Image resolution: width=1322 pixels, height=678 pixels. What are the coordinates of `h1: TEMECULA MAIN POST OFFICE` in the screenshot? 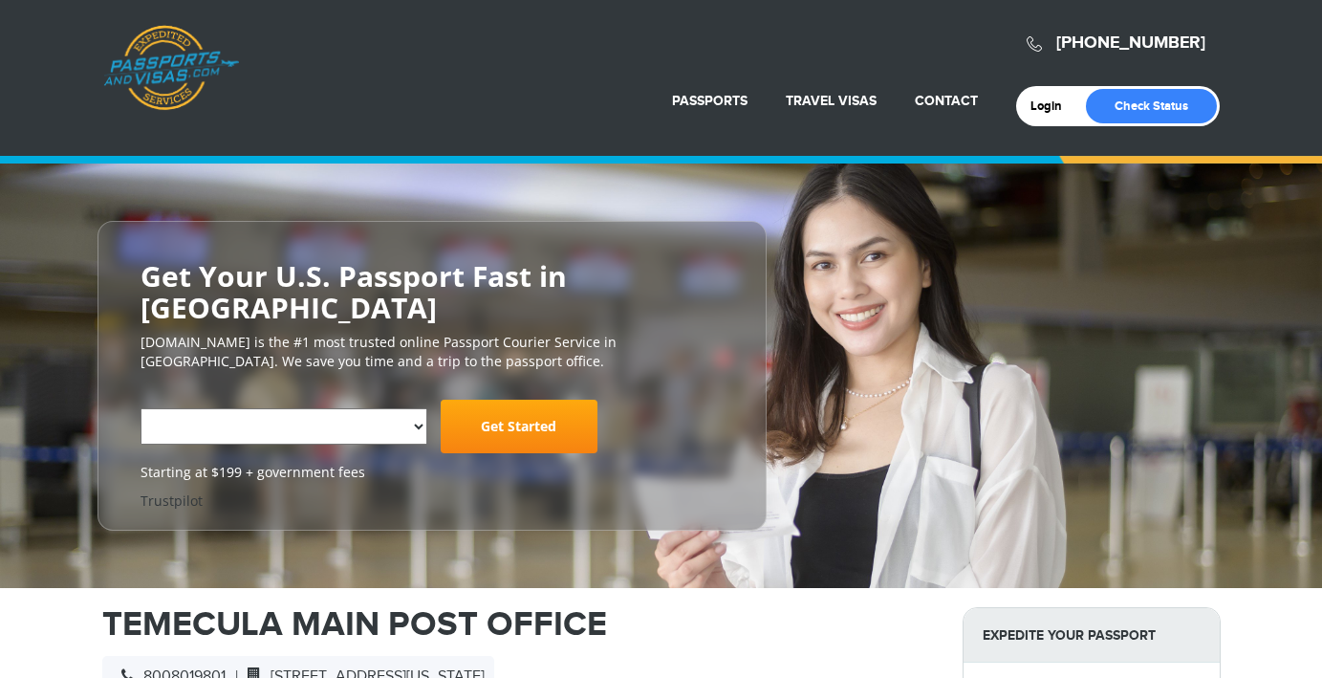 It's located at (518, 624).